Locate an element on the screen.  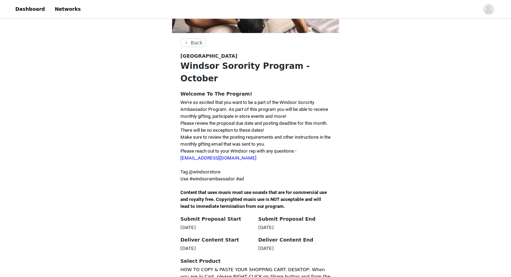
span: Make sure to review the posting requirements and other instructions in the monthly gifting email ... is located at coordinates (255, 140).